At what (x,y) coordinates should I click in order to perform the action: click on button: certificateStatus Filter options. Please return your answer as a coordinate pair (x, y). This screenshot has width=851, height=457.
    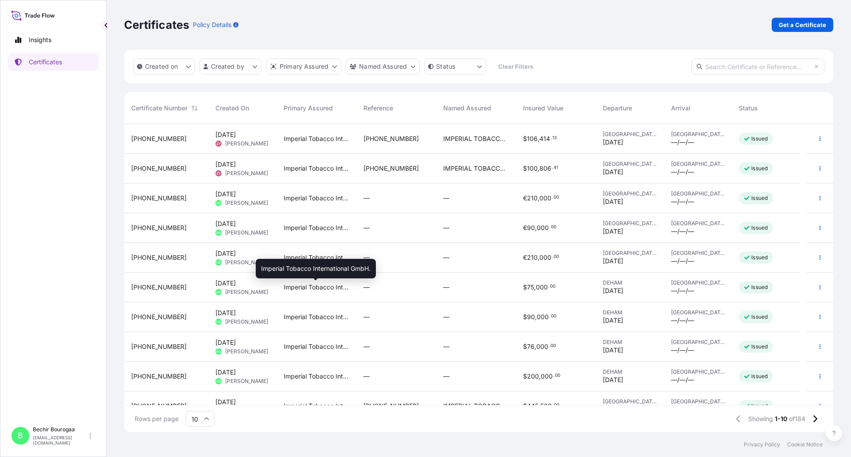
    Looking at the image, I should click on (455, 67).